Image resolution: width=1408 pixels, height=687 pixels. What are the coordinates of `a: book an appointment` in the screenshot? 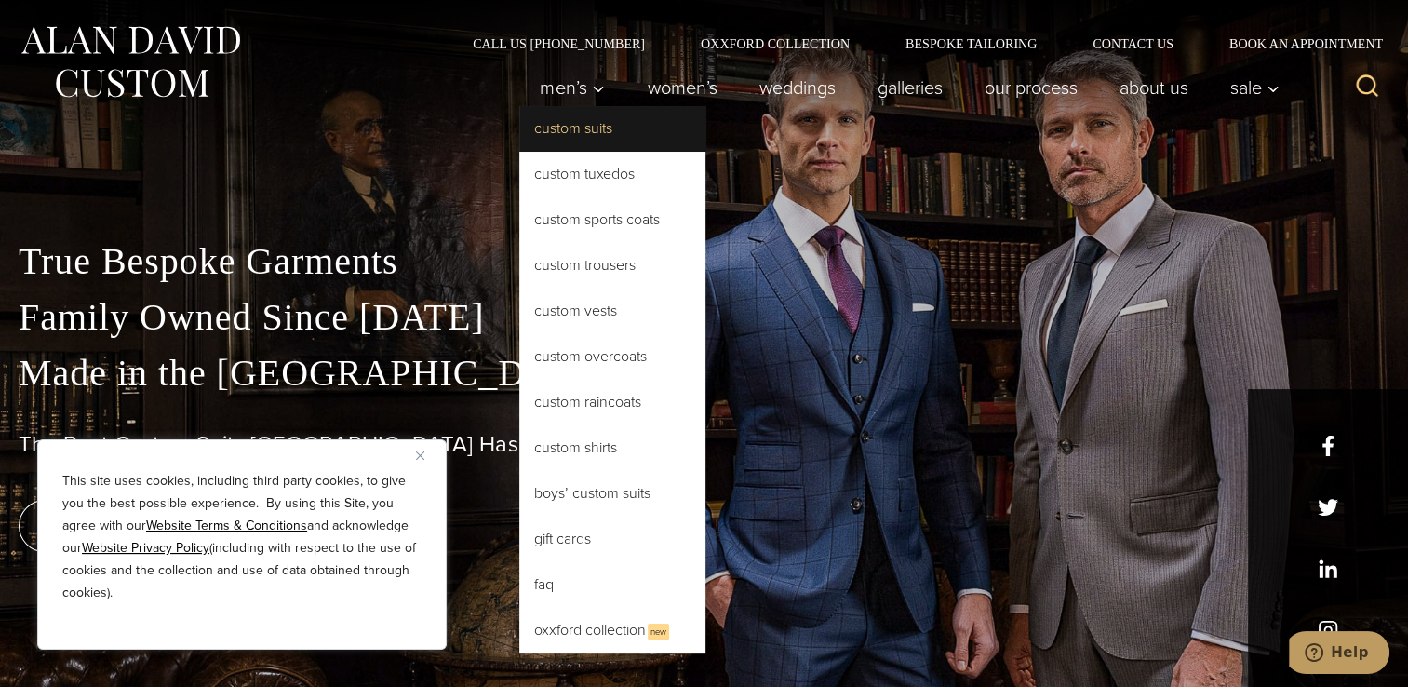 It's located at (149, 526).